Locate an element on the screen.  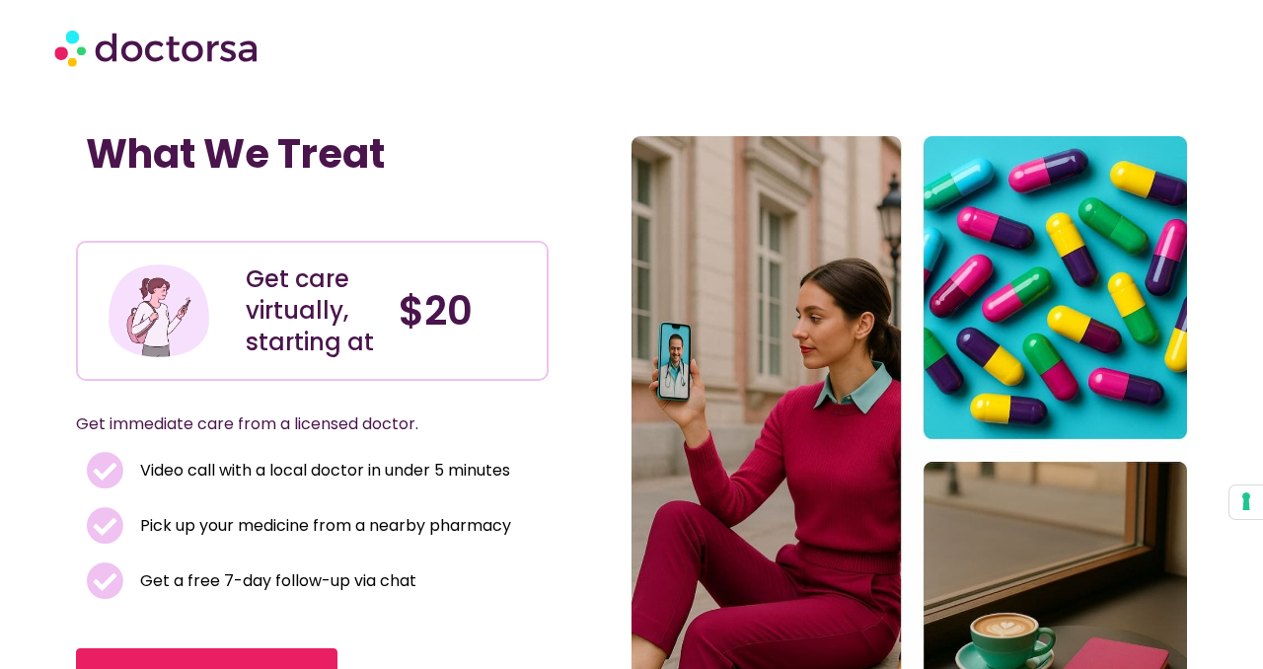
img: Illustration depicting a young woman in a casual outfit, engaged with her smartphone. She has a p... is located at coordinates (159, 311).